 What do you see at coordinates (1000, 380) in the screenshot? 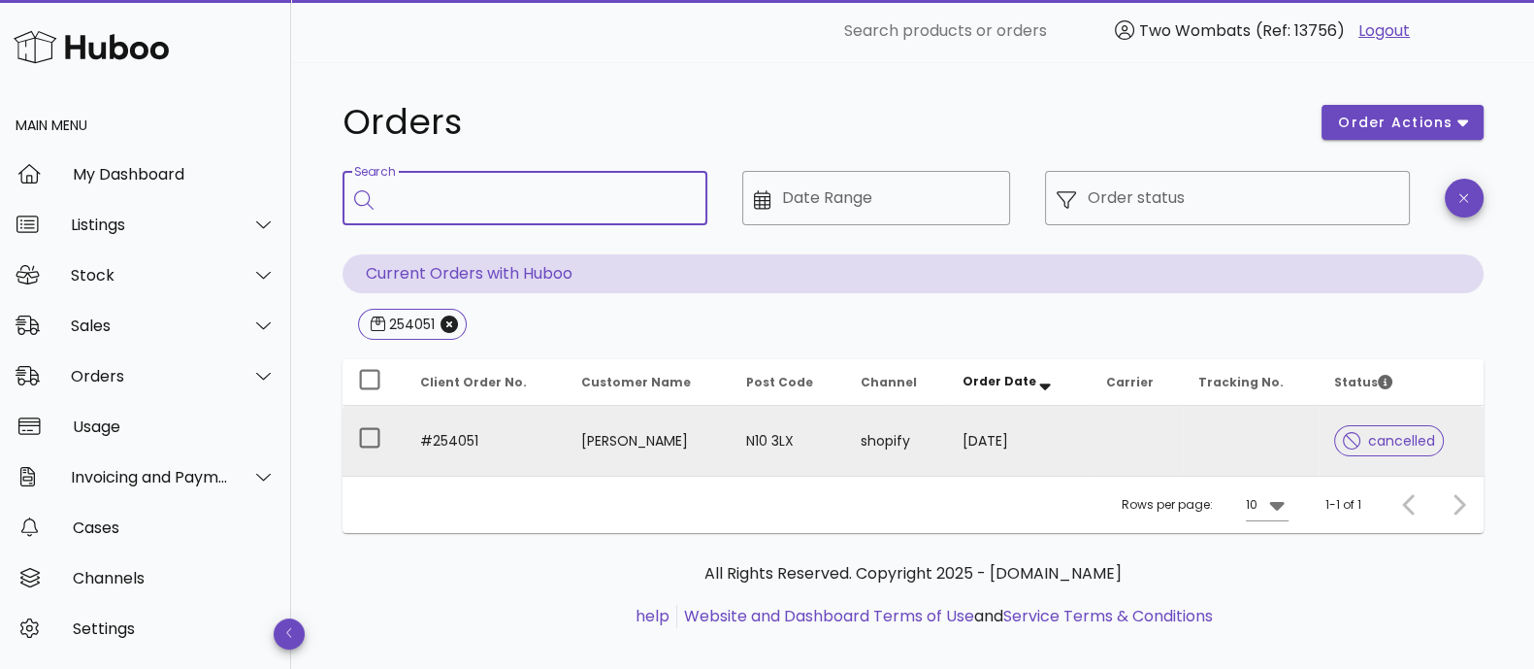
I see `span: Order Date` at bounding box center [1000, 380].